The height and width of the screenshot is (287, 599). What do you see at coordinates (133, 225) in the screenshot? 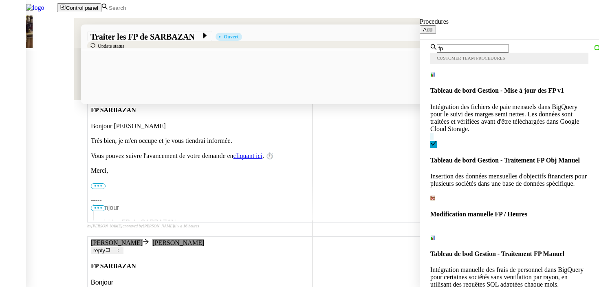
I see `span: approved by` at bounding box center [133, 225].